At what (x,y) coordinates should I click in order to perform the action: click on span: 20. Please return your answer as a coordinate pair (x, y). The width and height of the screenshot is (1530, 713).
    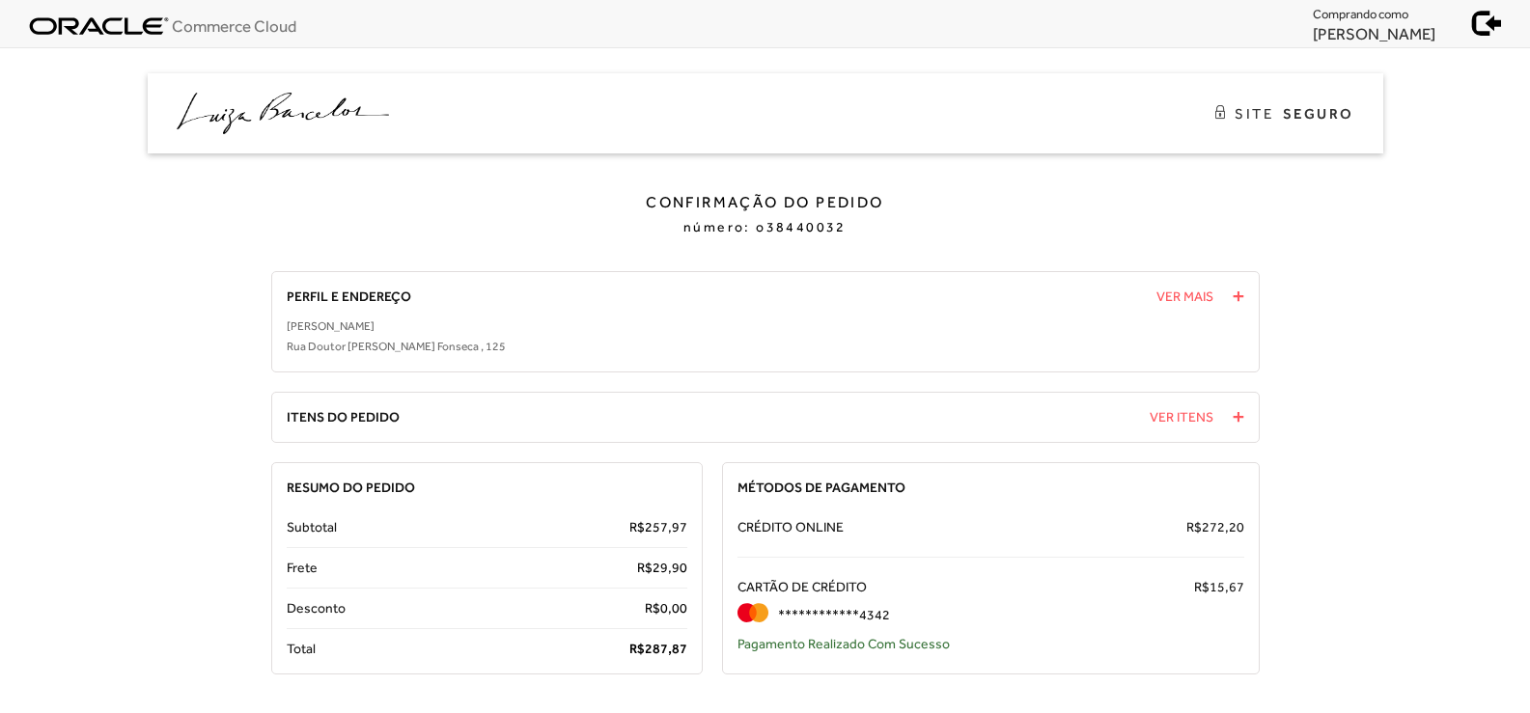
    Looking at the image, I should click on (1236, 527).